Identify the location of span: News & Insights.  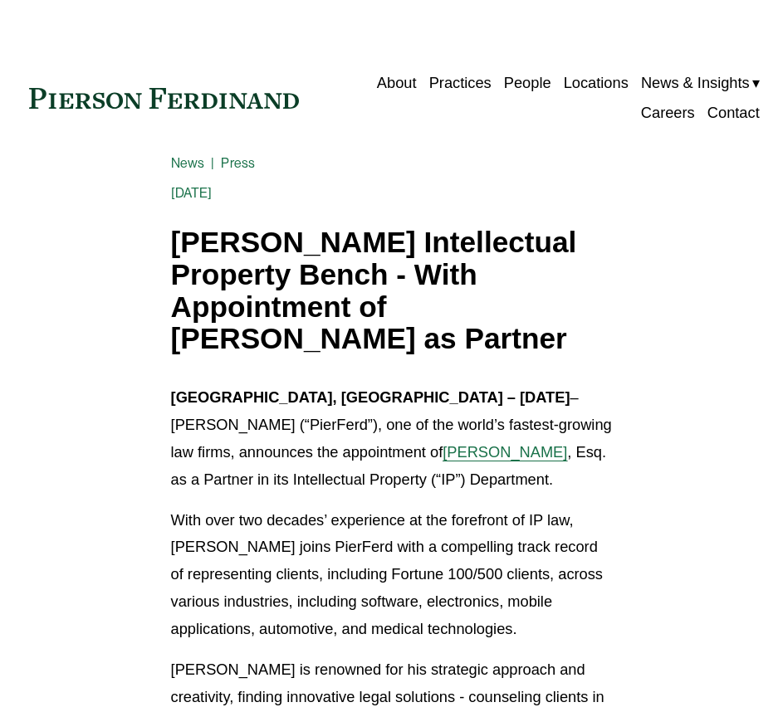
(695, 83).